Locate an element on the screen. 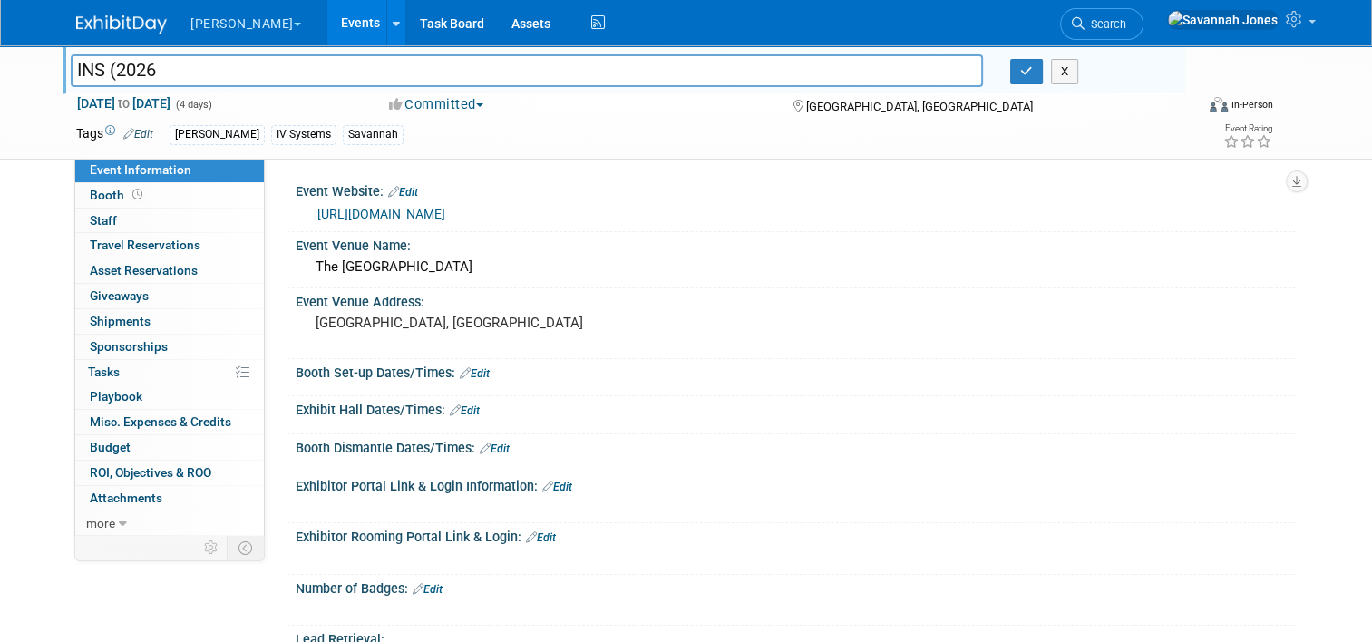 The width and height of the screenshot is (1372, 642). a: Booth is located at coordinates (170, 195).